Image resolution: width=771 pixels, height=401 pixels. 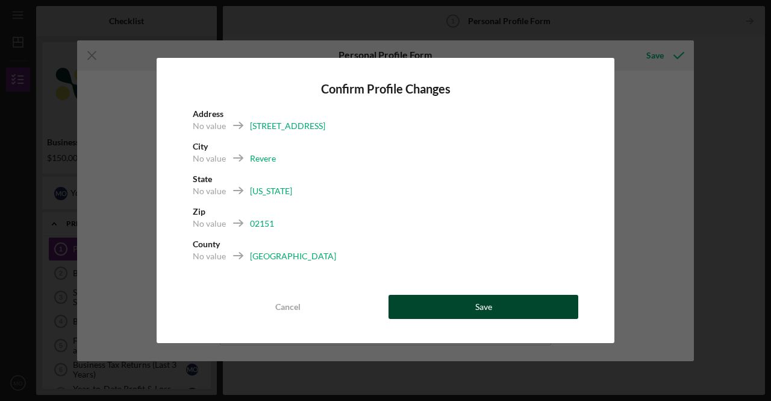 I want to click on button: Cancel, so click(x=287, y=307).